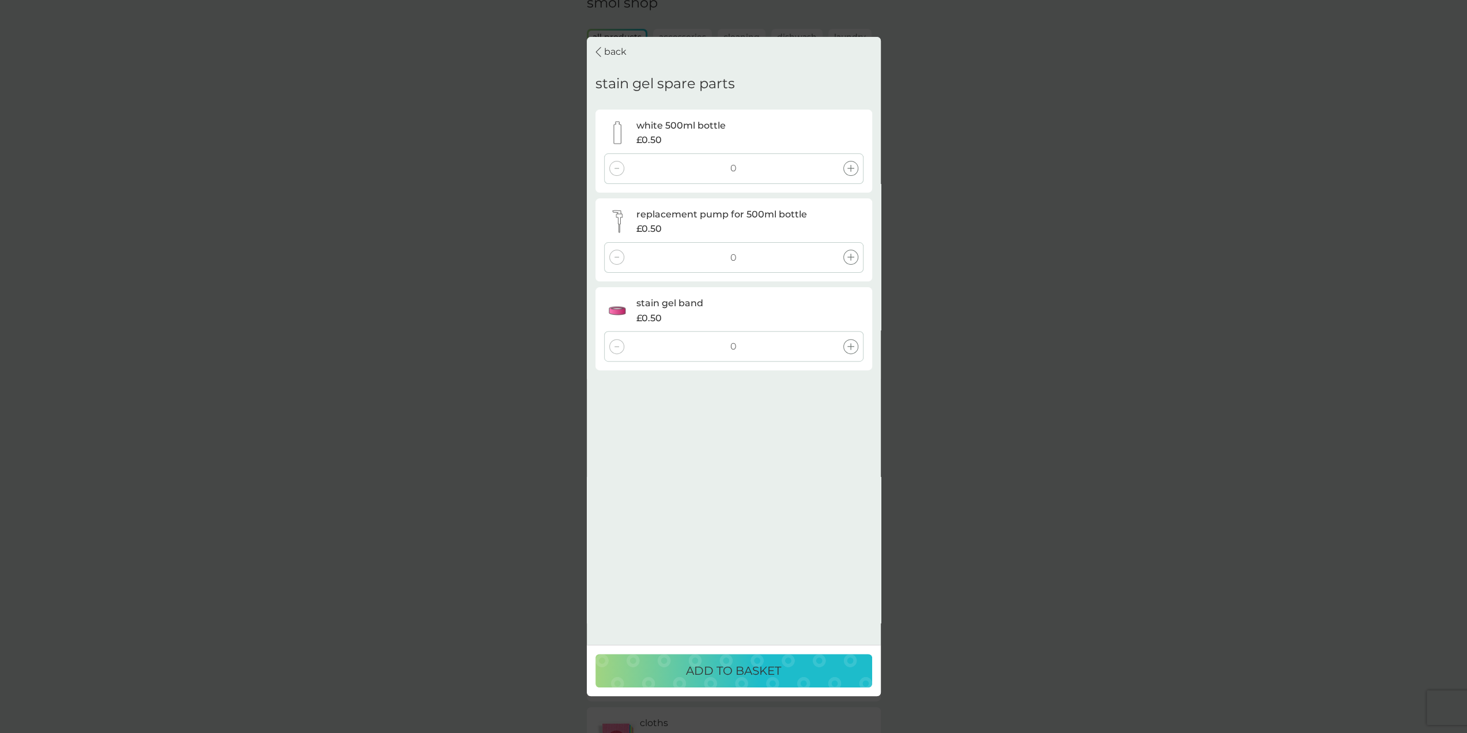  I want to click on h2: stain gel spare parts, so click(665, 84).